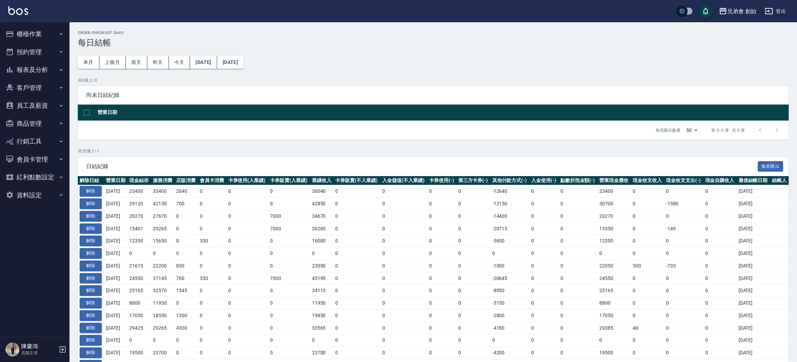 This screenshot has width=797, height=362. What do you see at coordinates (720, 181) in the screenshot?
I see `th: 現金自購收入` at bounding box center [720, 181].